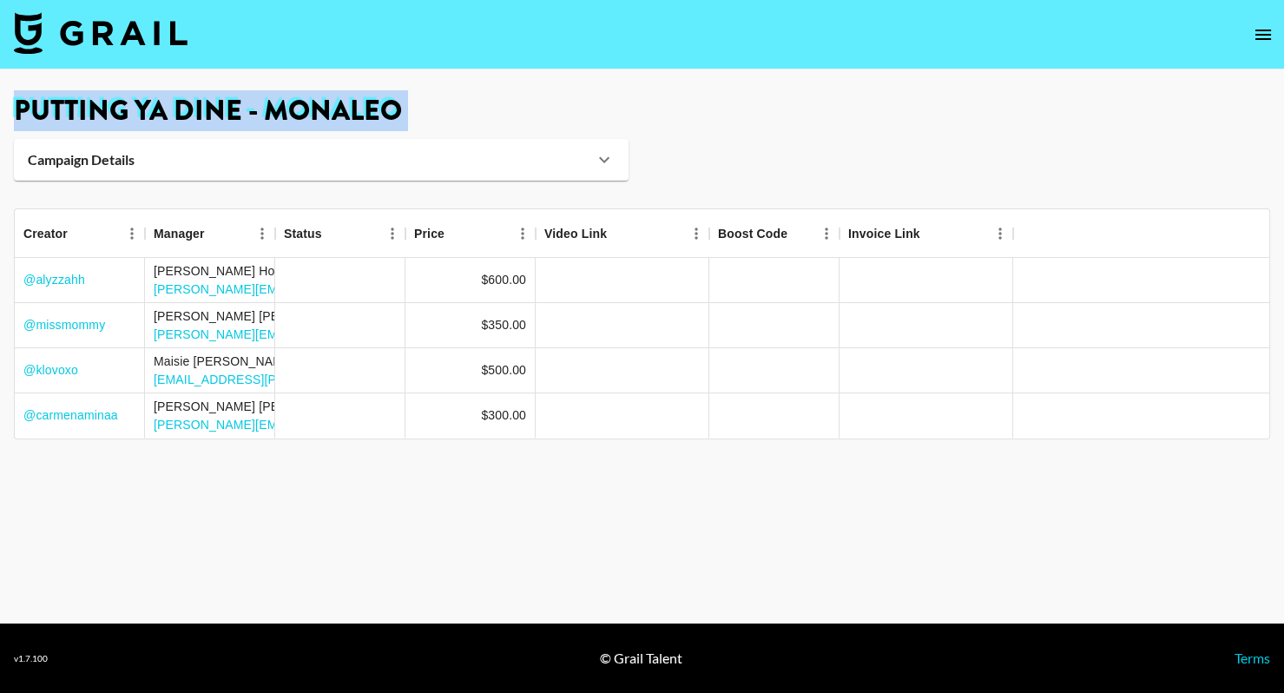 This screenshot has width=1284, height=693. What do you see at coordinates (504, 415) in the screenshot?
I see `div: $300.00` at bounding box center [504, 415].